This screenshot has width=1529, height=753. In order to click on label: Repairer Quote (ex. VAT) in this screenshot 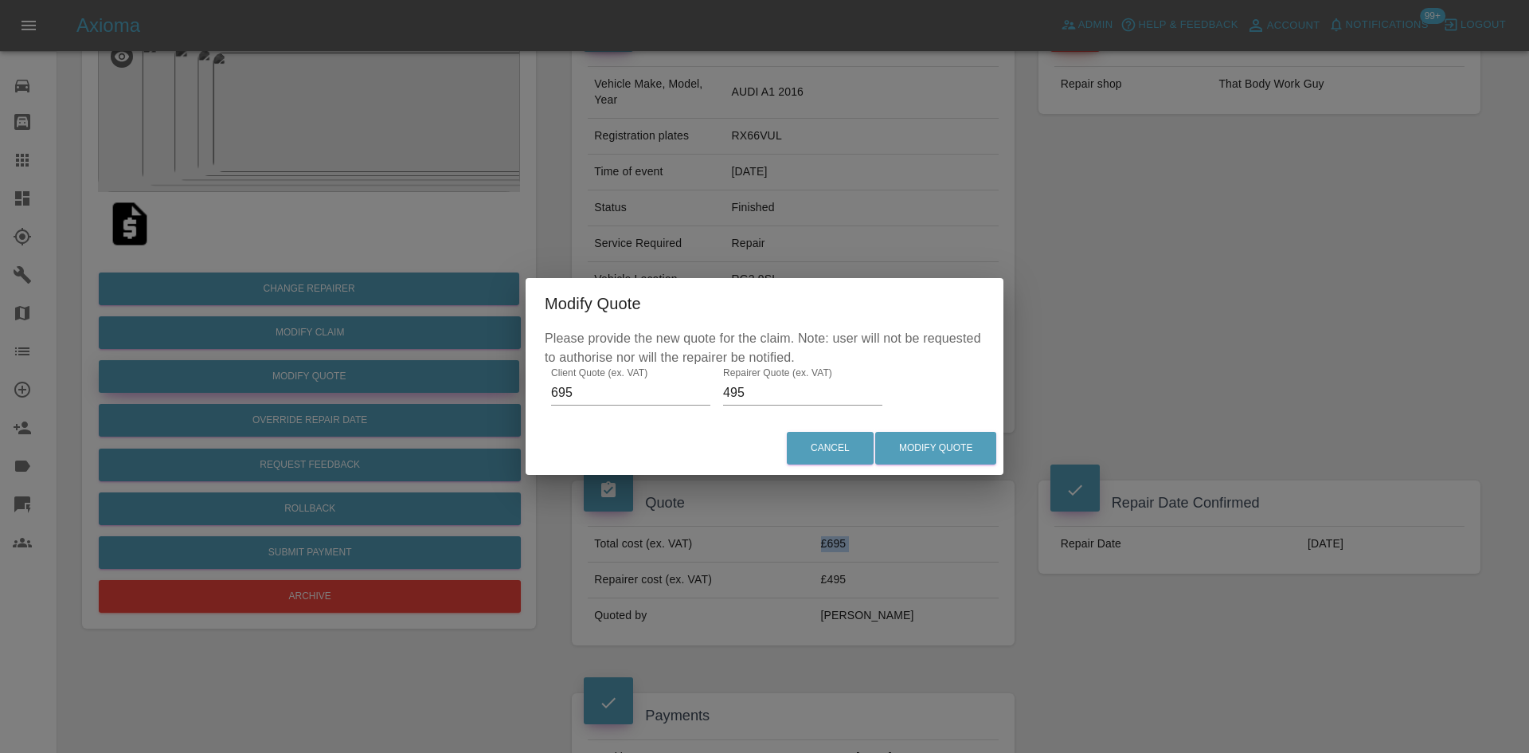, I will do `click(777, 372)`.